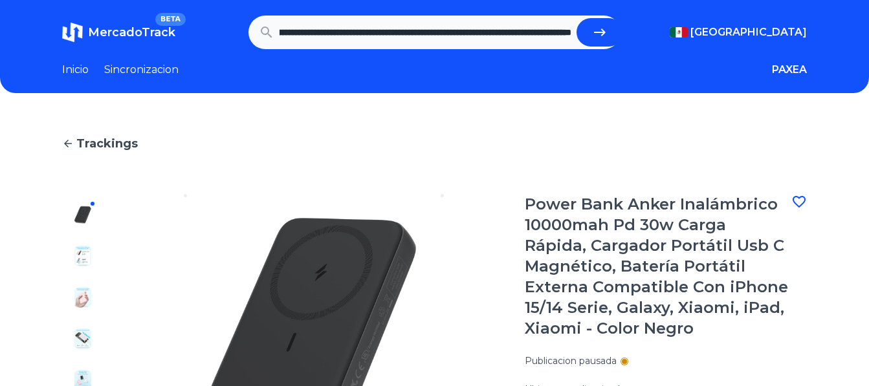 The image size is (869, 386). Describe the element at coordinates (571, 361) in the screenshot. I see `p: Publicacion pausada` at that location.